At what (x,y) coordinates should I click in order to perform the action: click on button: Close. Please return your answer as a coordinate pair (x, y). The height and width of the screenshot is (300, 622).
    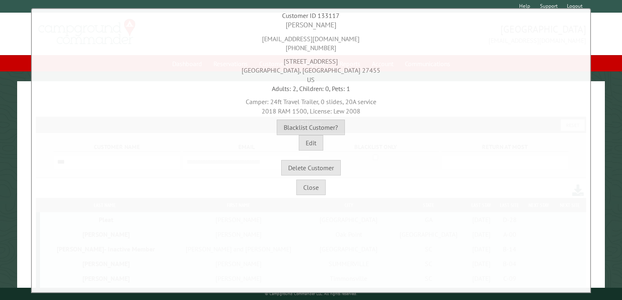
    Looking at the image, I should click on (311, 187).